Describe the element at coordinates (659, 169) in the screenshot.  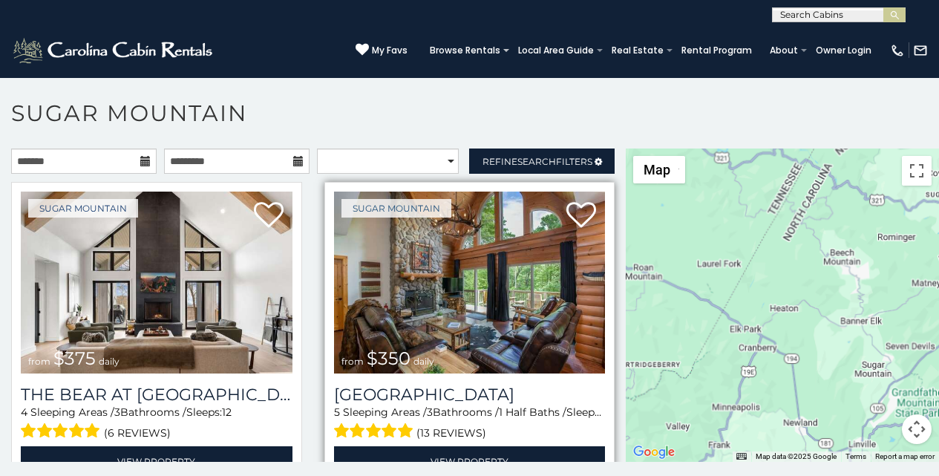
I see `button: Change map style` at that location.